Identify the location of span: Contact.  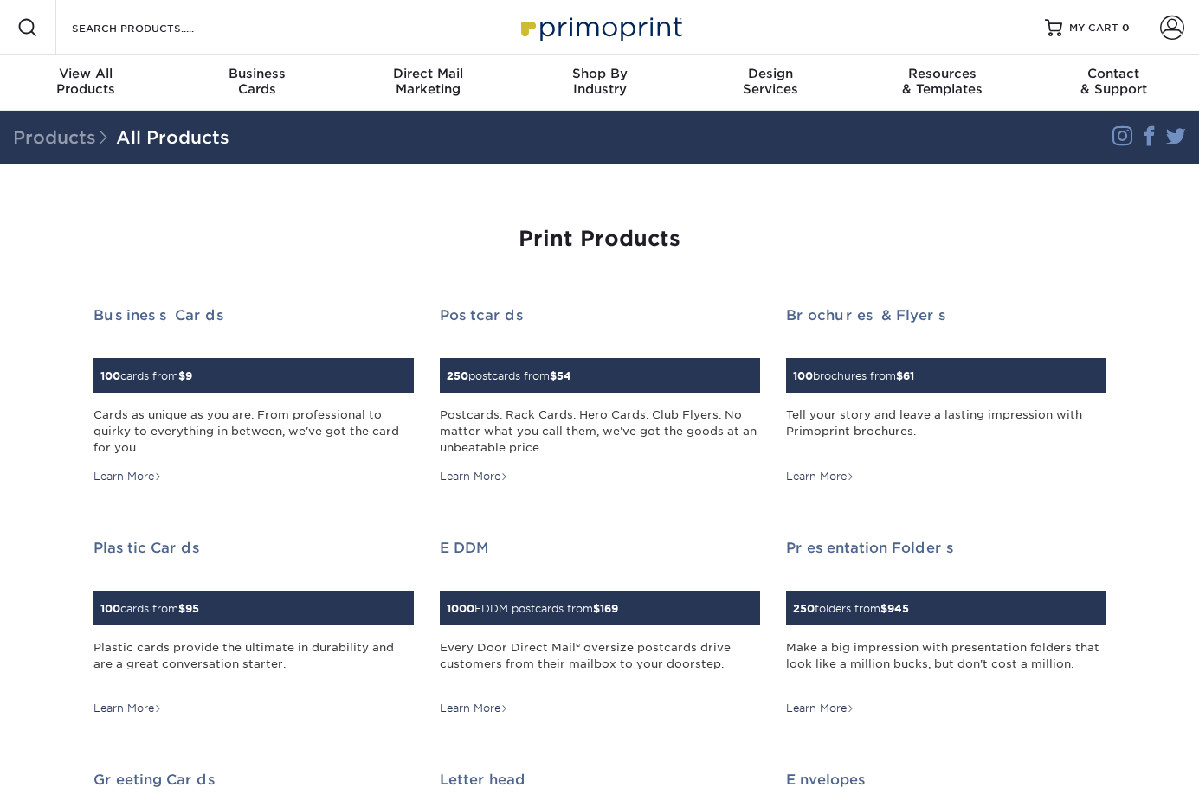
(1113, 74).